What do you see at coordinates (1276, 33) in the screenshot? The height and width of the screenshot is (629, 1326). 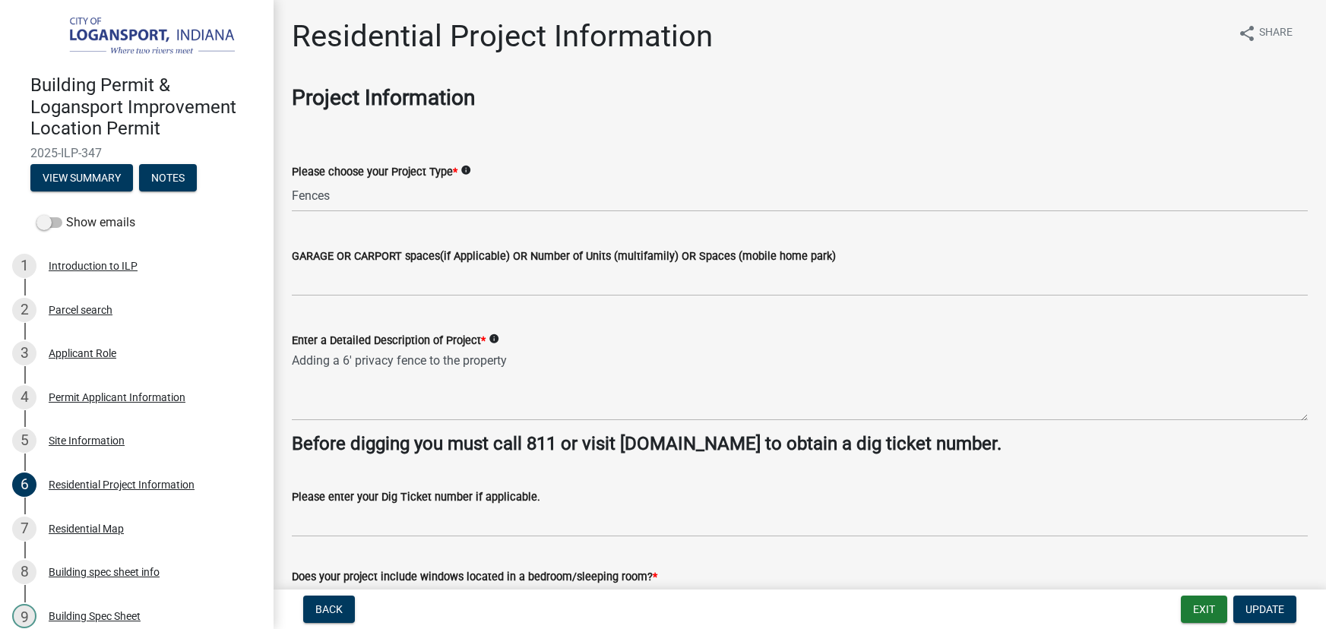 I see `span: Share` at bounding box center [1276, 33].